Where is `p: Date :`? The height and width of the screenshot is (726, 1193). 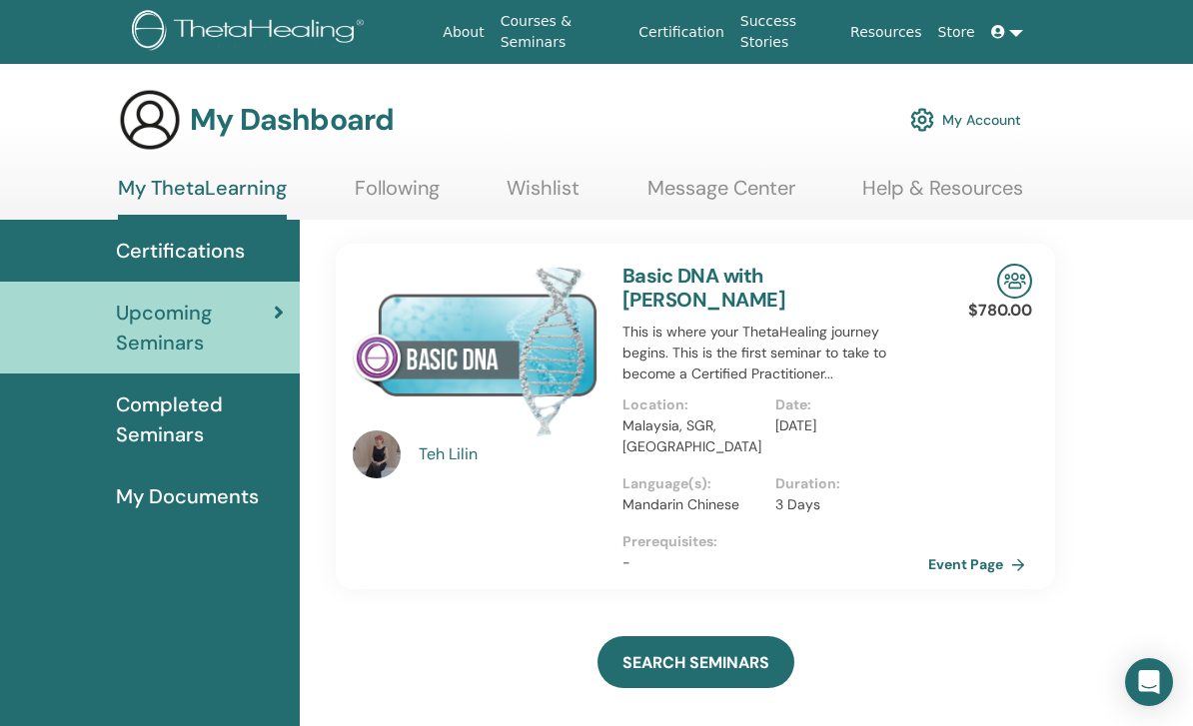 p: Date : is located at coordinates (845, 405).